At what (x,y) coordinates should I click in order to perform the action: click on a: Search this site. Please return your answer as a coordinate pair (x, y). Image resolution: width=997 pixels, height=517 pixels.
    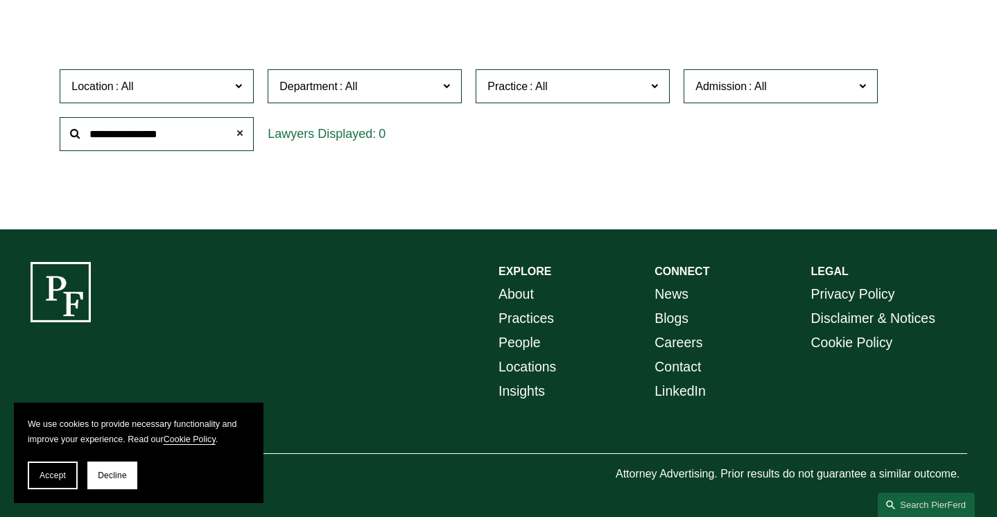
    Looking at the image, I should click on (927, 505).